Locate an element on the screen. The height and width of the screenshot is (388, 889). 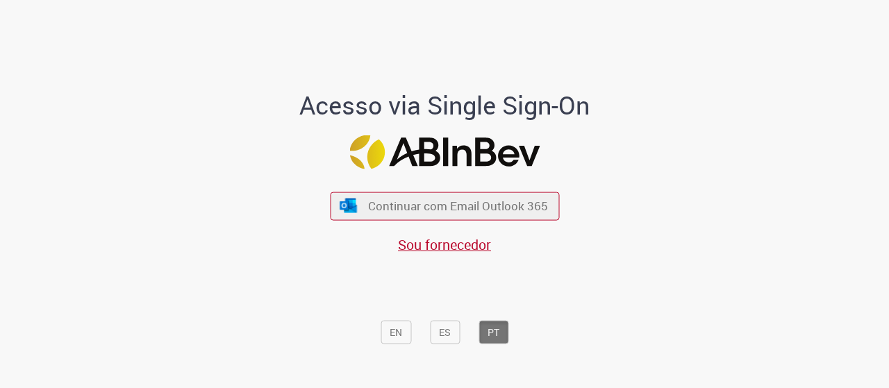
img: ícone Azure/Microsoft 360 is located at coordinates (349, 206).